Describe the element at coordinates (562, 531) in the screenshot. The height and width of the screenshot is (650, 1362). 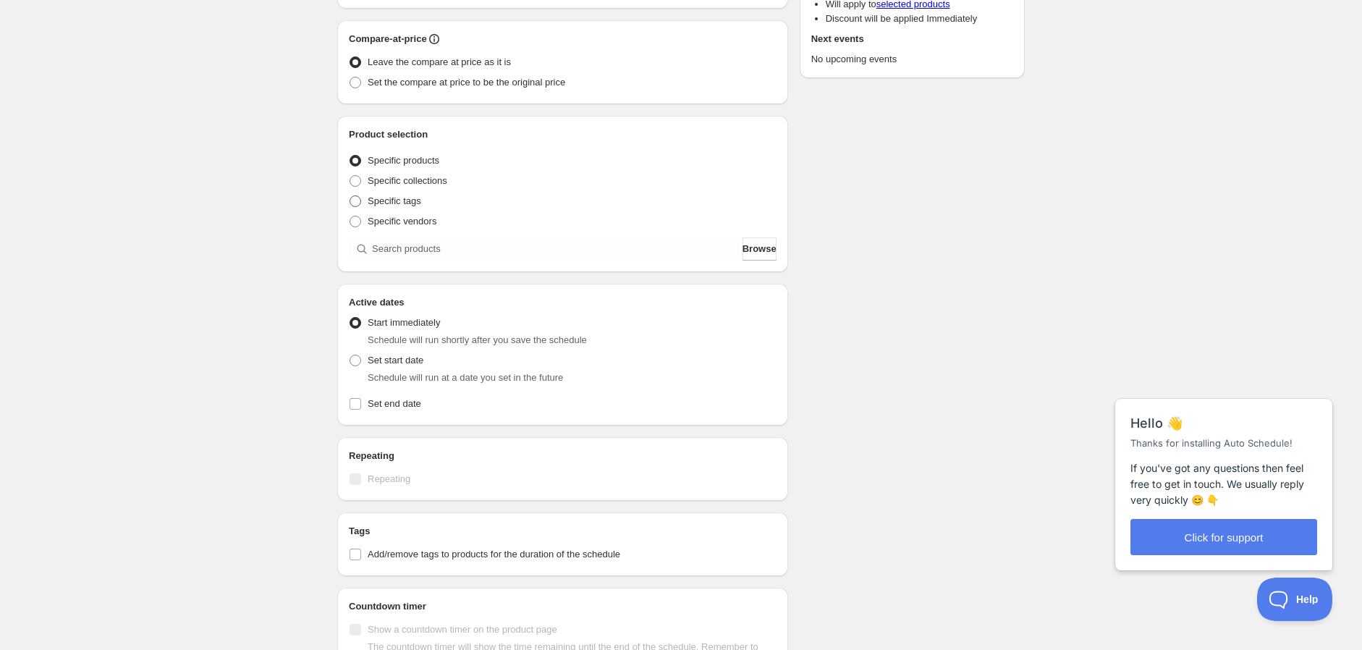
I see `h2: Tags` at that location.